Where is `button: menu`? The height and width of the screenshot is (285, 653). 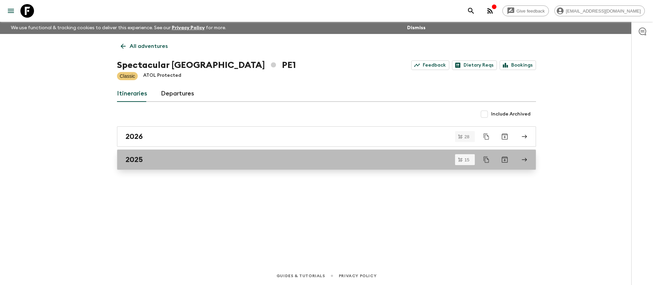
button: menu is located at coordinates (11, 11).